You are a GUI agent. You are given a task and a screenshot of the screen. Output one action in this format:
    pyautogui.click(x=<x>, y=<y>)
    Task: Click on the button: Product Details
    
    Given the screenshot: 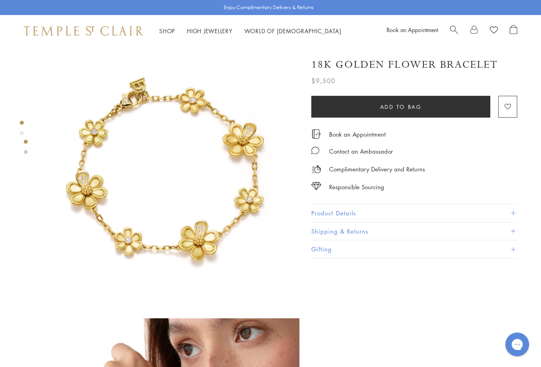 What is the action you would take?
    pyautogui.click(x=414, y=213)
    